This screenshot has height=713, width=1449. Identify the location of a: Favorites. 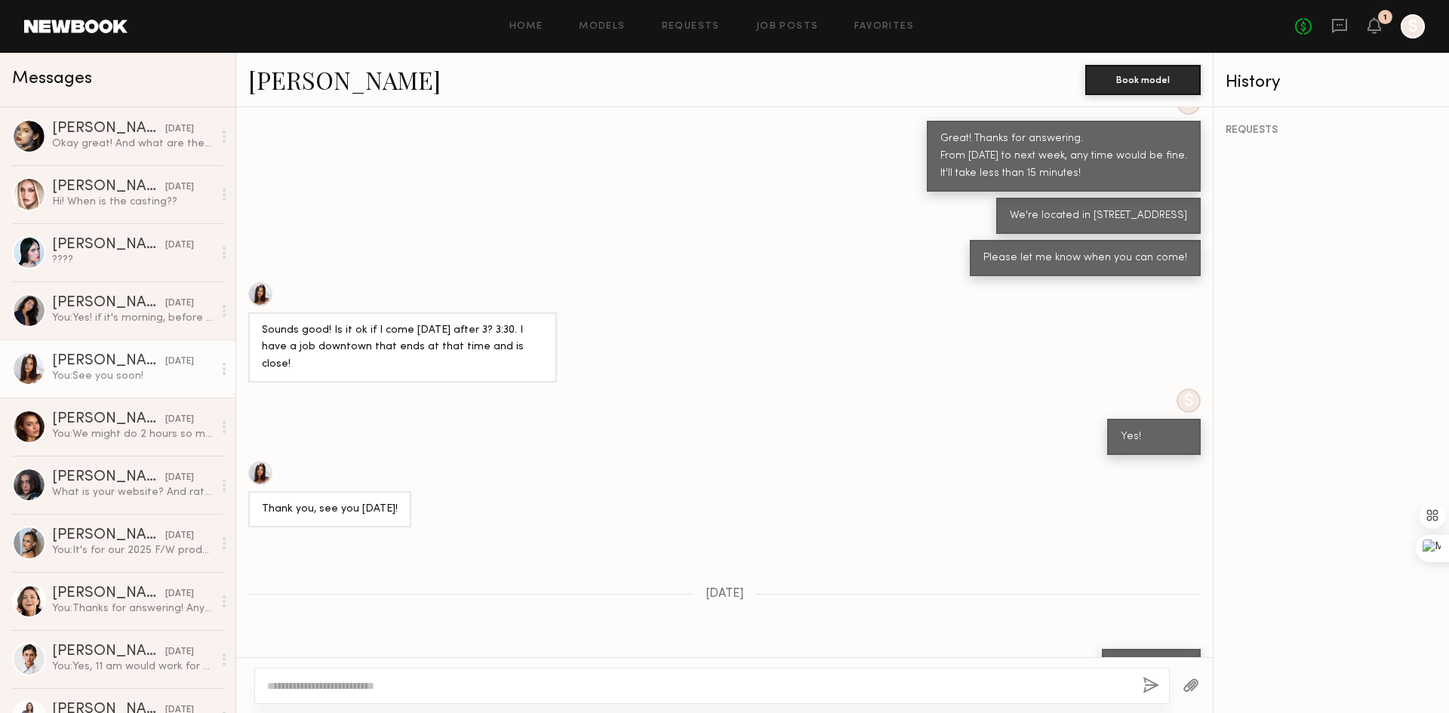
(884, 26).